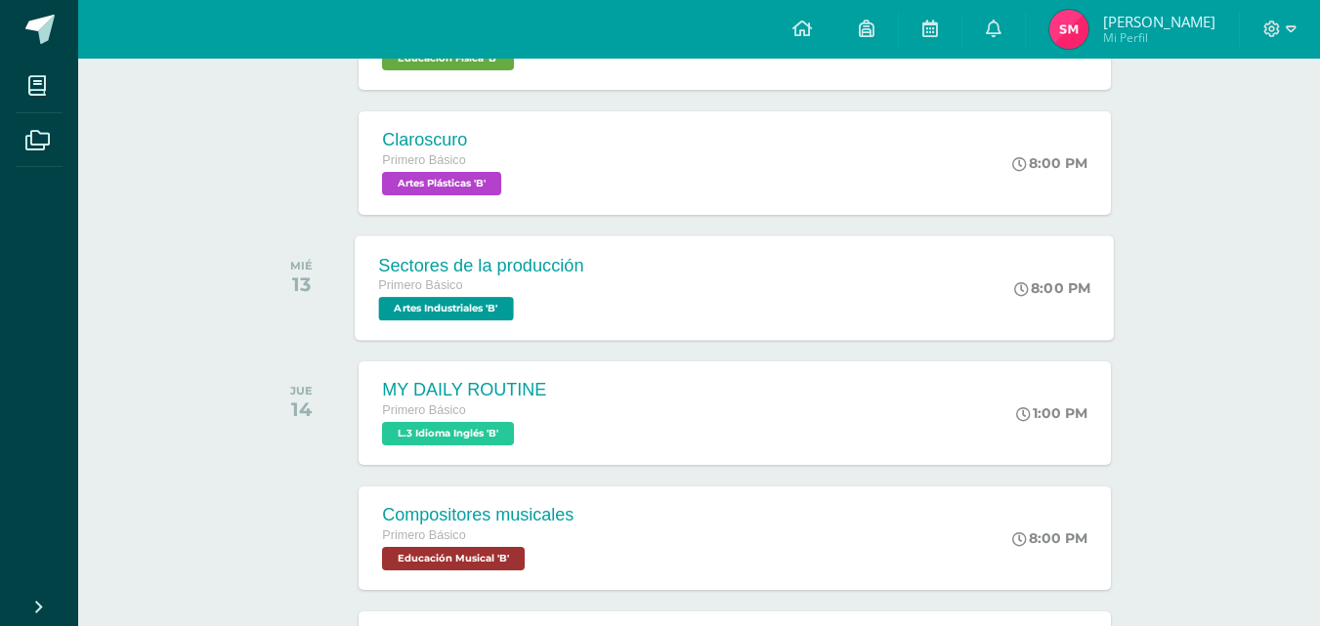 Image resolution: width=1320 pixels, height=626 pixels. Describe the element at coordinates (301, 284) in the screenshot. I see `div: 13` at that location.